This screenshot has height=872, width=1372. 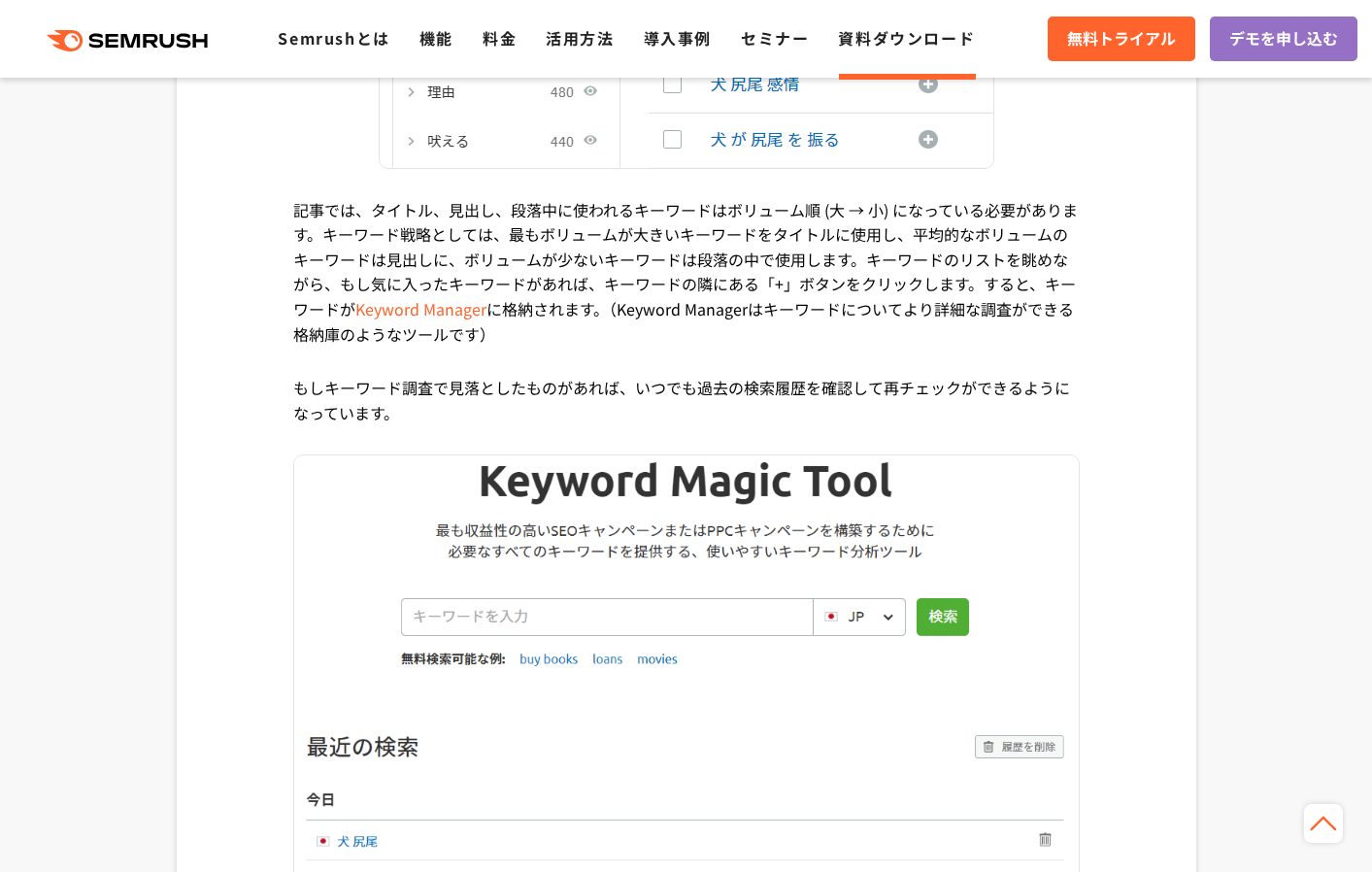 What do you see at coordinates (775, 38) in the screenshot?
I see `a: セミナー` at bounding box center [775, 38].